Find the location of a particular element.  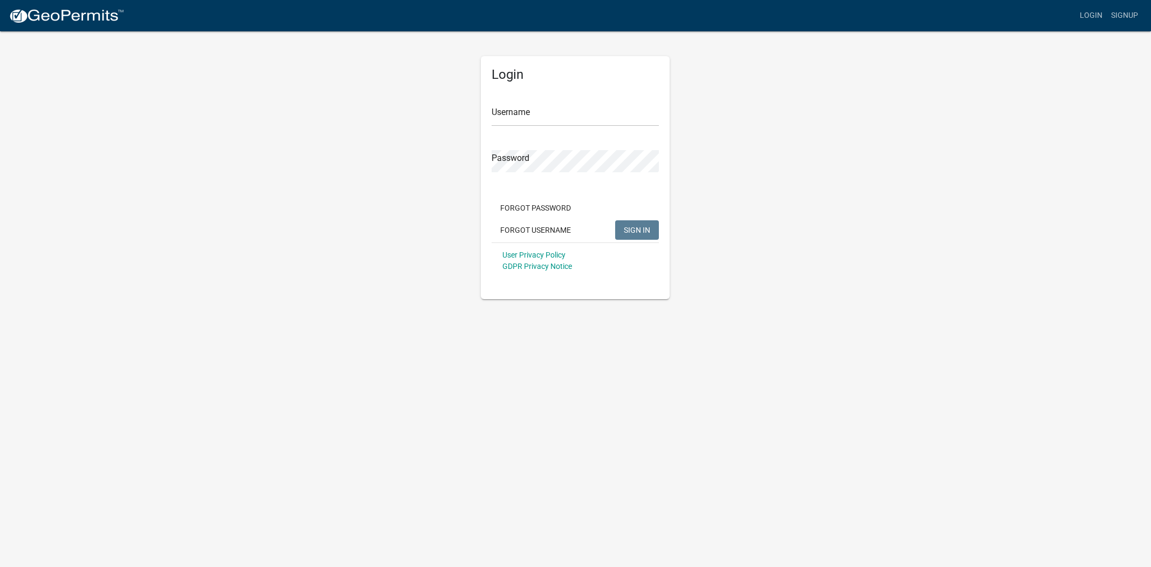

a: GDPR Privacy Notice is located at coordinates (537, 266).